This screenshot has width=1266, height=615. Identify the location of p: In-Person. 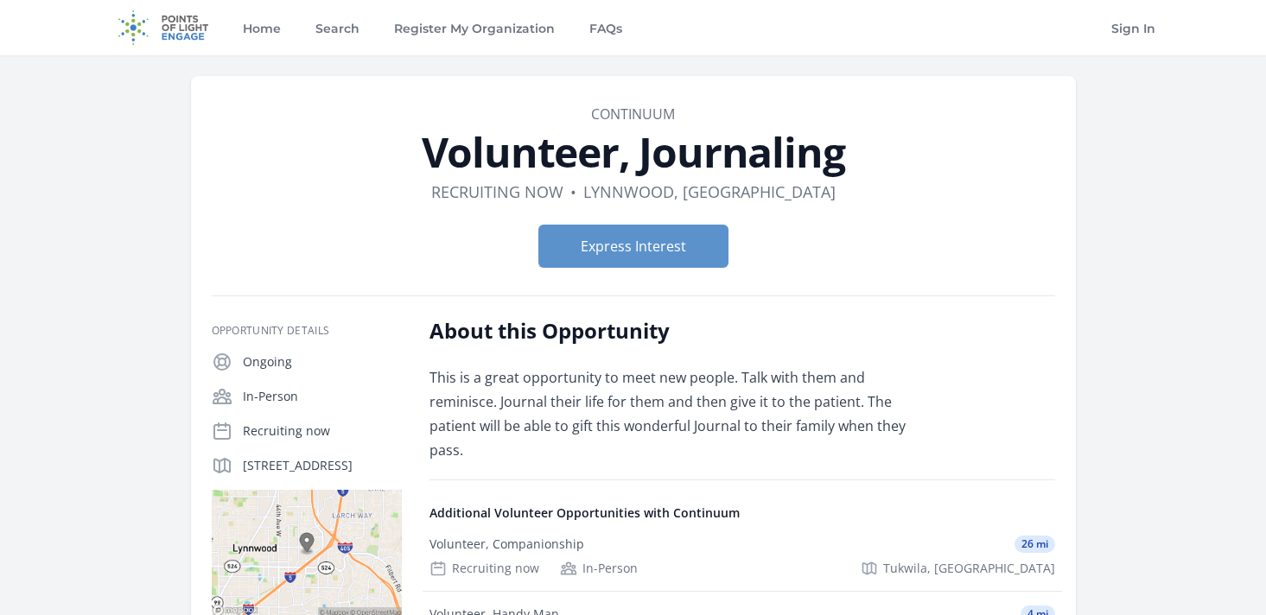
(322, 397).